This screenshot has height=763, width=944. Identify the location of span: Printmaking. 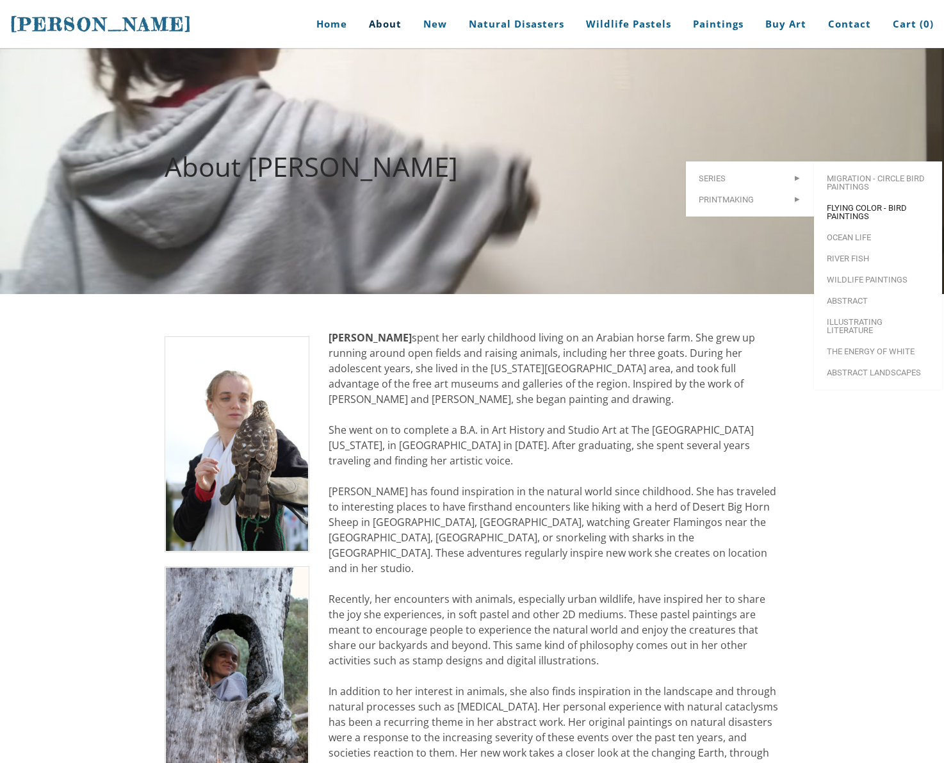
(750, 199).